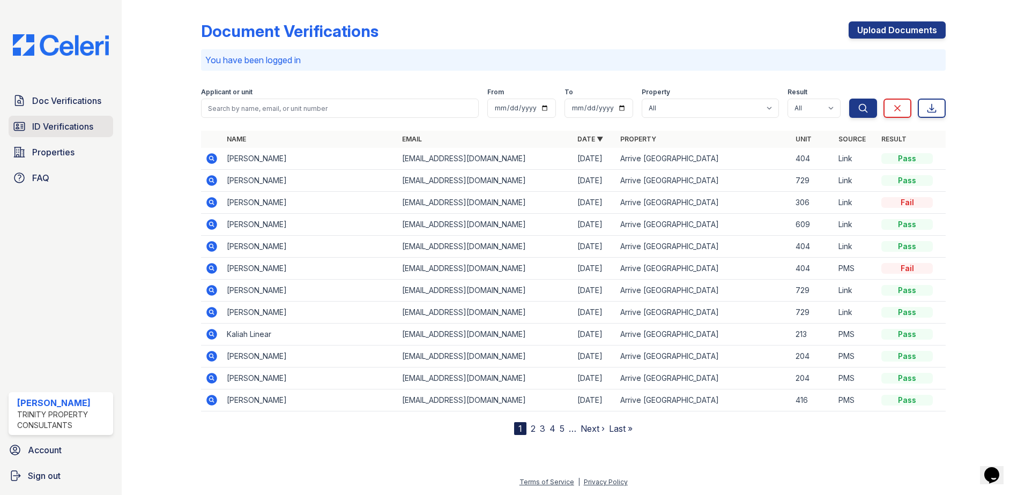  Describe the element at coordinates (61, 152) in the screenshot. I see `a: Properties` at that location.